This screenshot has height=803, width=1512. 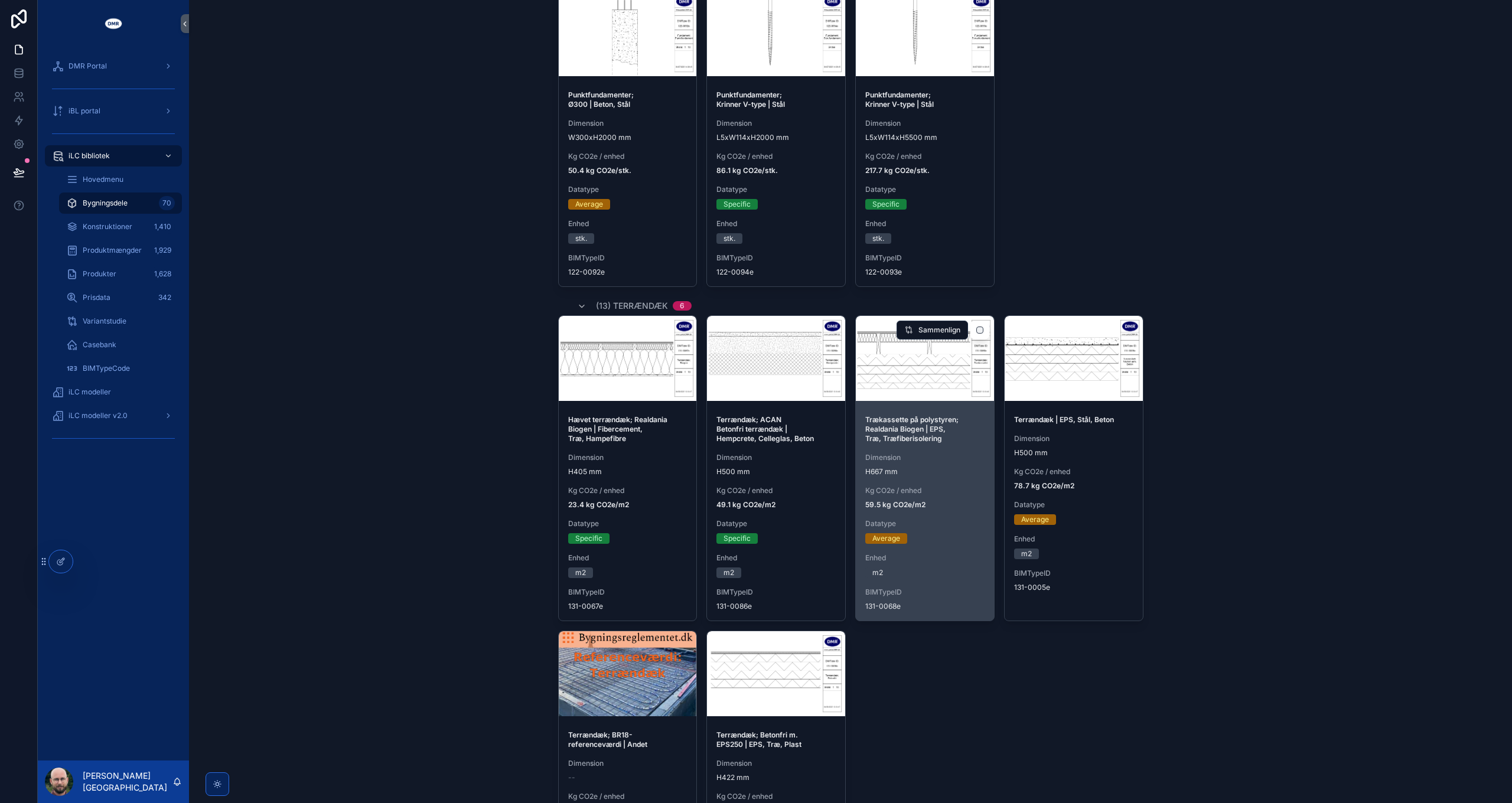 I want to click on span: H405 mm, so click(x=628, y=472).